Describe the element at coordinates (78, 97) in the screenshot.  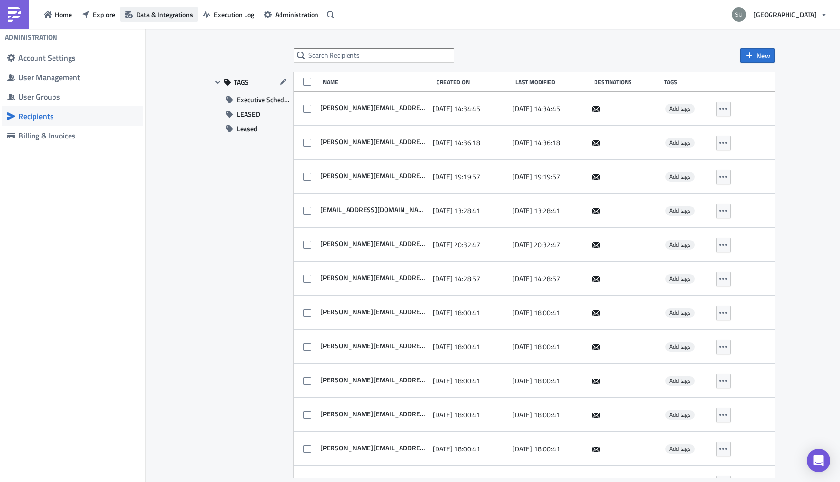
I see `div: User Groups` at that location.